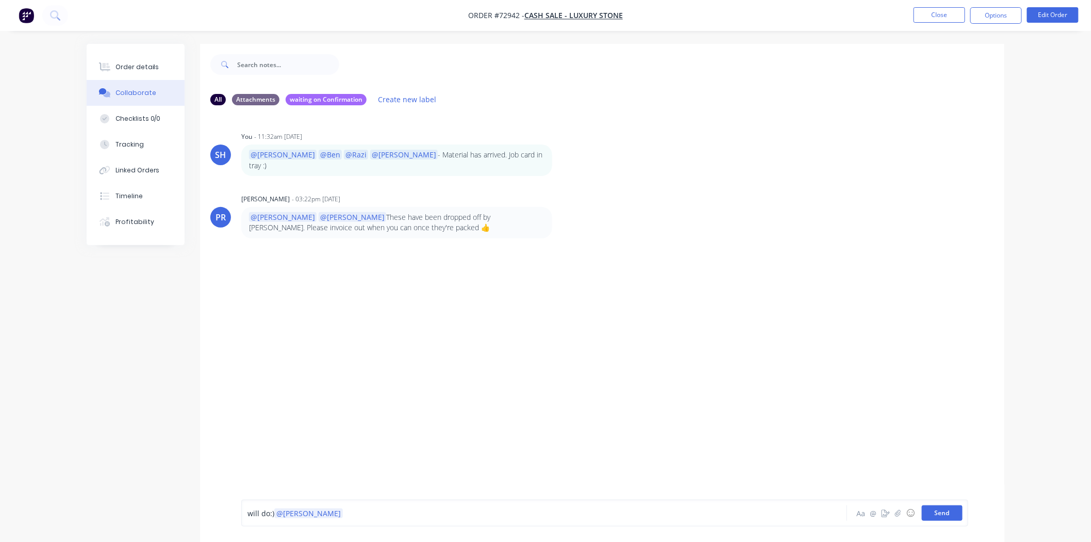 The height and width of the screenshot is (542, 1091). What do you see at coordinates (135, 222) in the screenshot?
I see `div: Profitability` at bounding box center [135, 222].